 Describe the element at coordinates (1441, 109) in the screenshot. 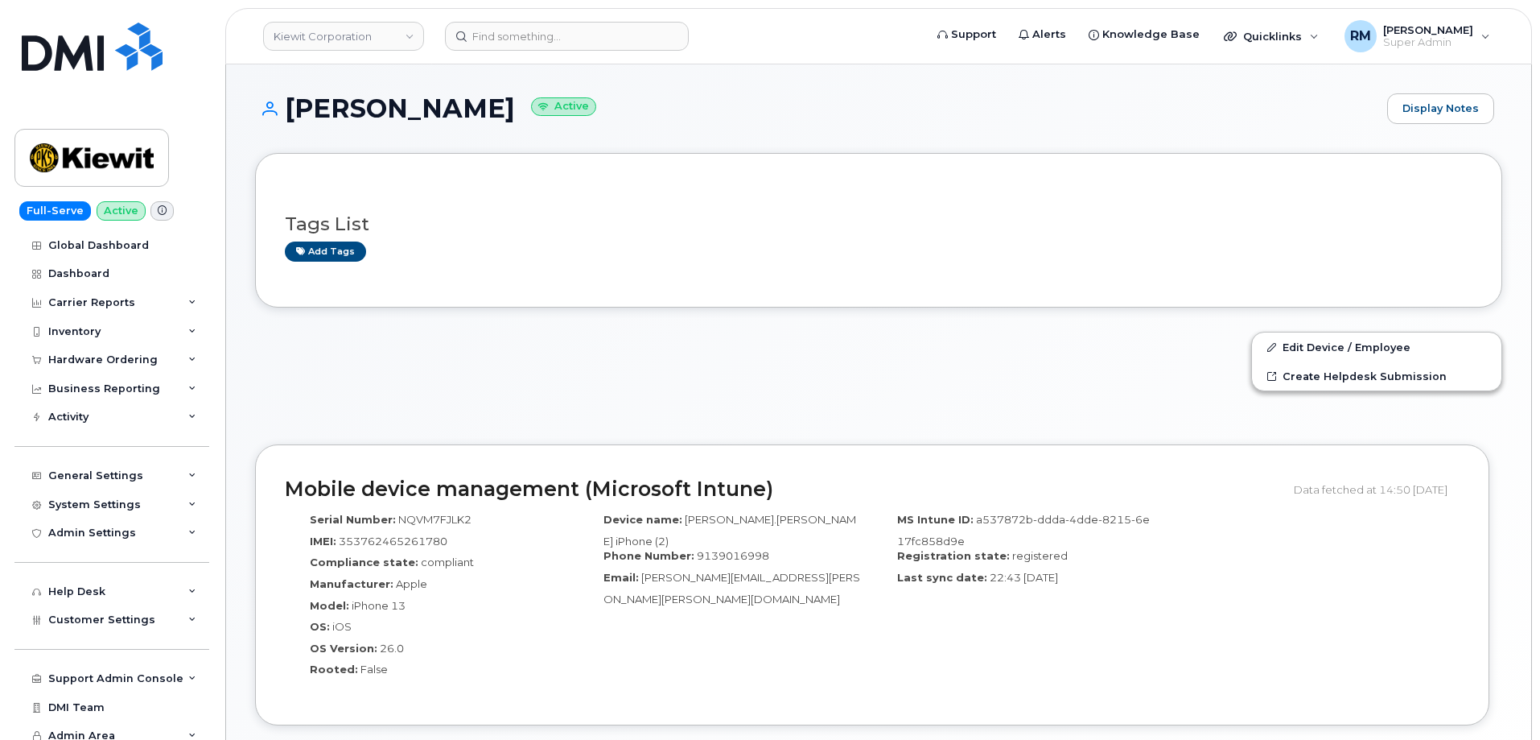

I see `a: Display Notes` at that location.